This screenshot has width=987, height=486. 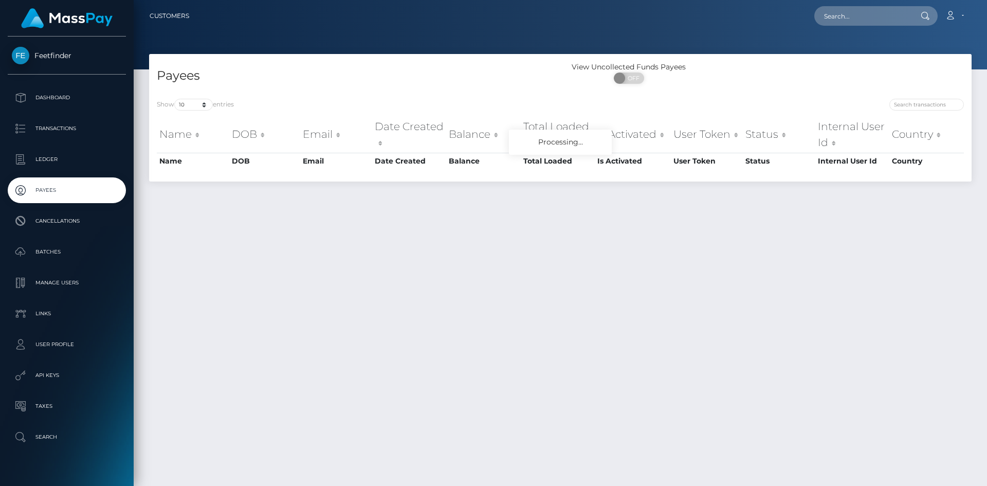 What do you see at coordinates (67, 98) in the screenshot?
I see `a: Dashboard` at bounding box center [67, 98].